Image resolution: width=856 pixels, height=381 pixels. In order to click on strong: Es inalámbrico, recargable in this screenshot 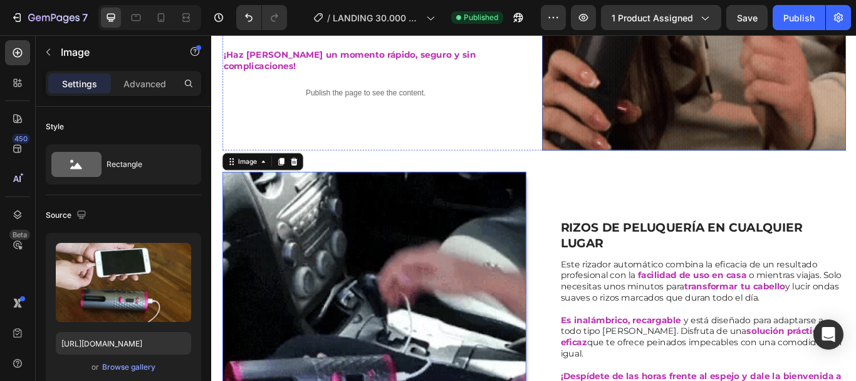, I will do `click(477, 332)`.